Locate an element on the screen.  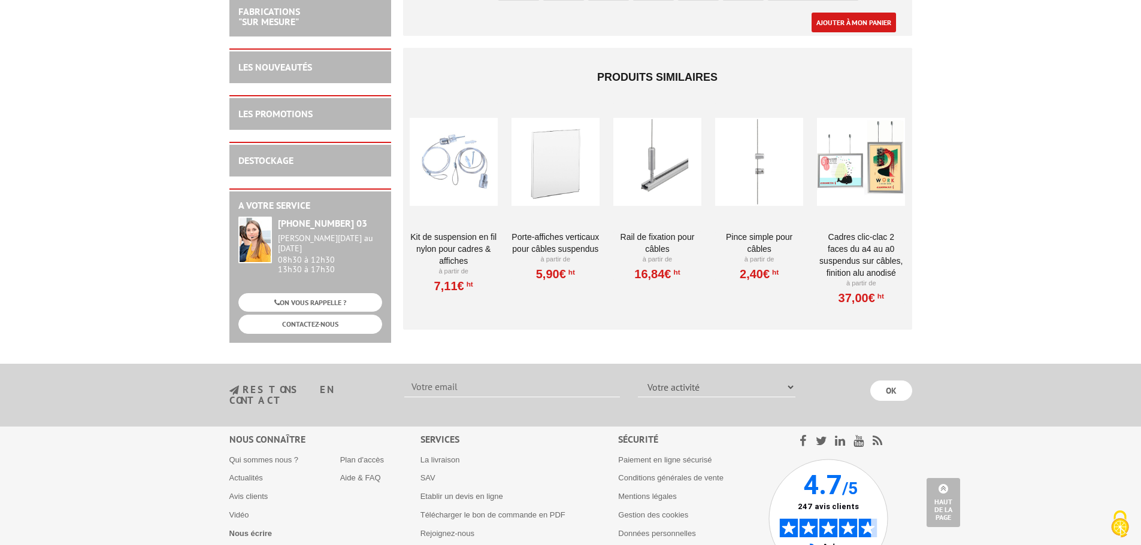
img: widget-service.jpg is located at coordinates (255, 240).